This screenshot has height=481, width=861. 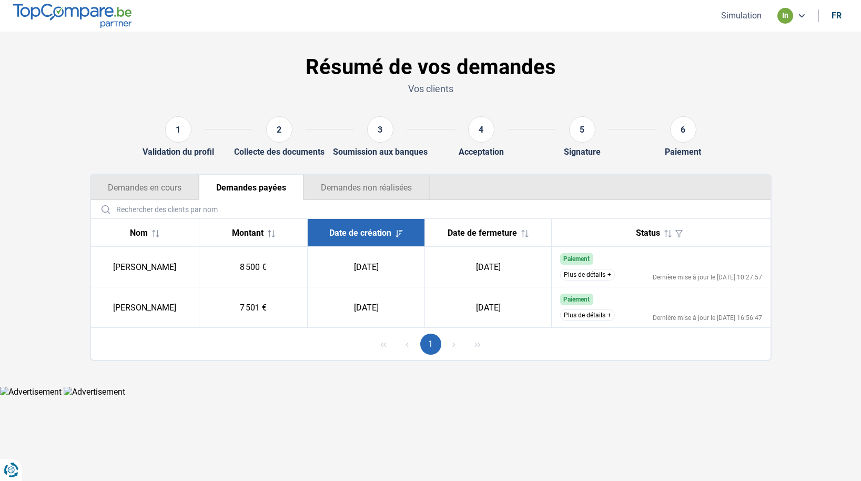 I want to click on button: First Page, so click(x=383, y=344).